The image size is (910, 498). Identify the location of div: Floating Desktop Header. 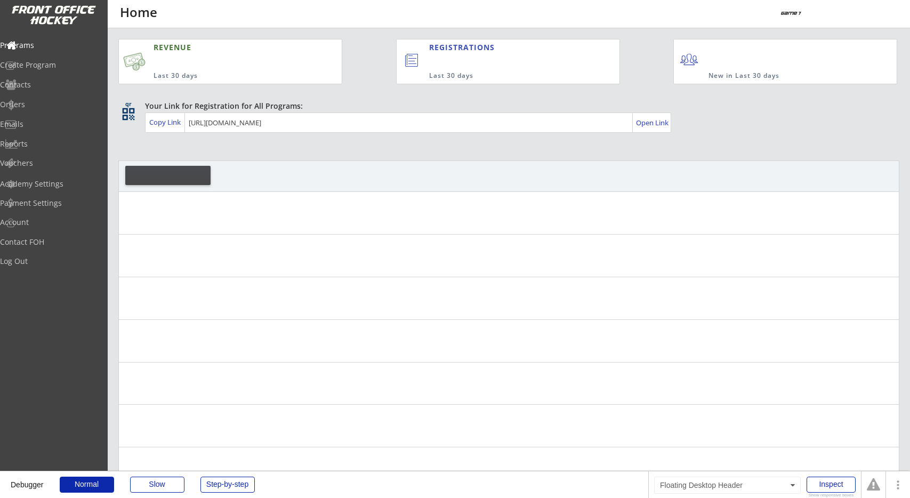
(727, 485).